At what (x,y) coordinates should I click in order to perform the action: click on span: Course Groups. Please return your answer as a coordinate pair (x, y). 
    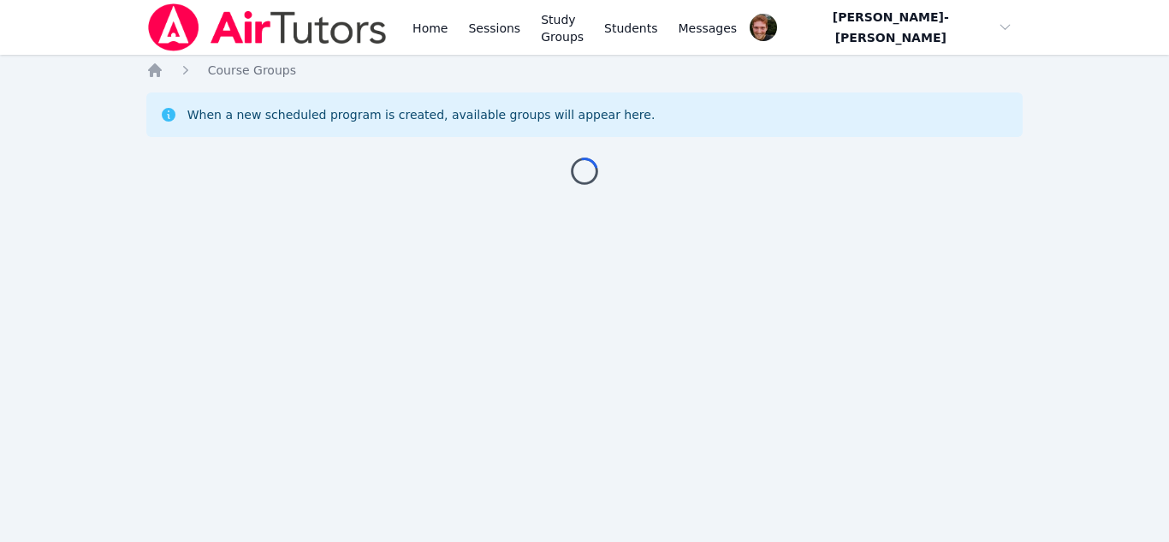
    Looking at the image, I should click on (252, 70).